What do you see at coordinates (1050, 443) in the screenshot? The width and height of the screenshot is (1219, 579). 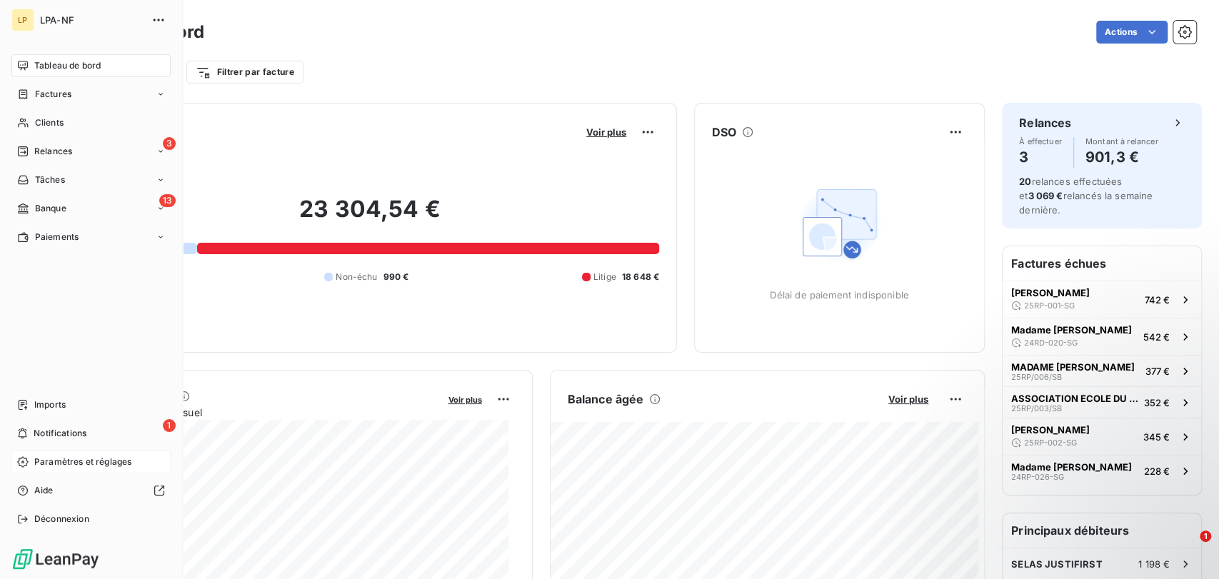 I see `span: 25RP-002-SG` at bounding box center [1050, 443].